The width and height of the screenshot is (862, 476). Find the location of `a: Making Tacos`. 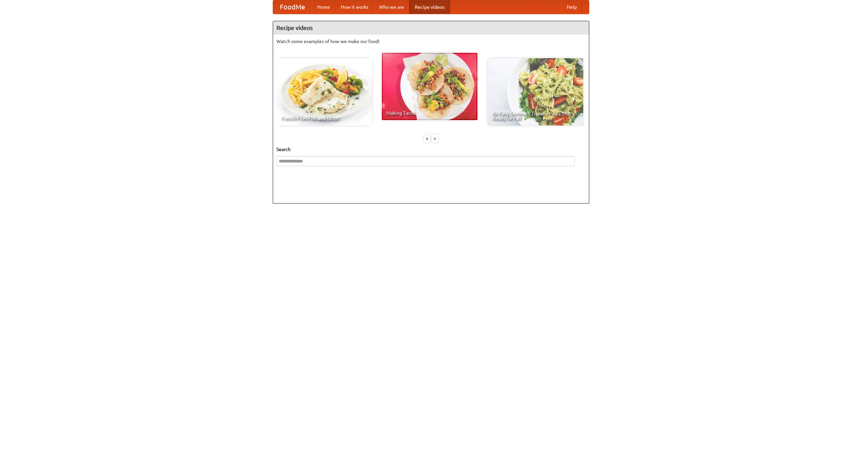

a: Making Tacos is located at coordinates (429, 86).